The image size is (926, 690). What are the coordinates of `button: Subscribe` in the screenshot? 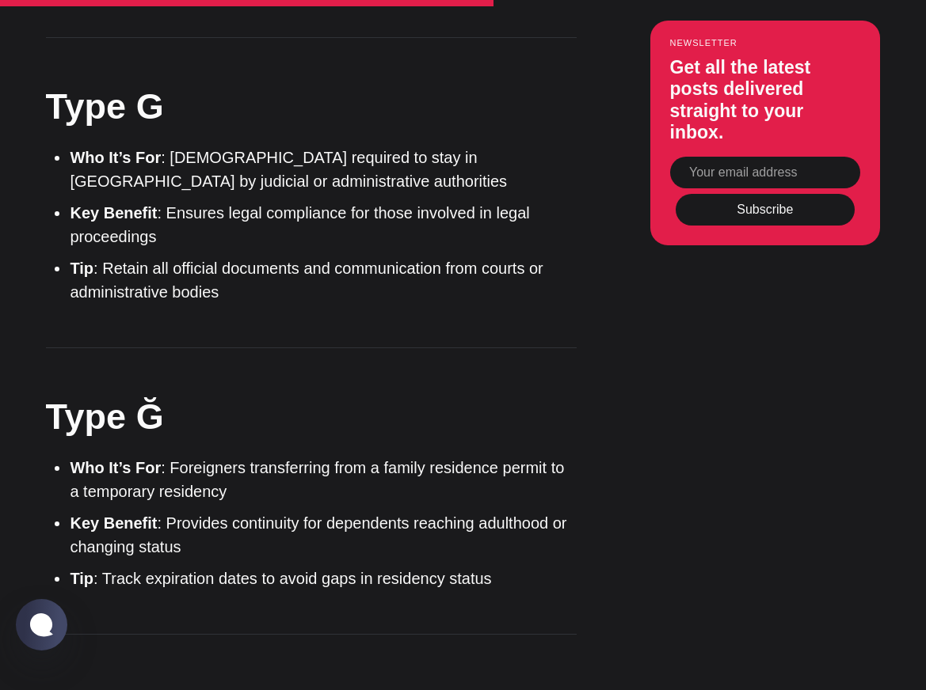 It's located at (765, 209).